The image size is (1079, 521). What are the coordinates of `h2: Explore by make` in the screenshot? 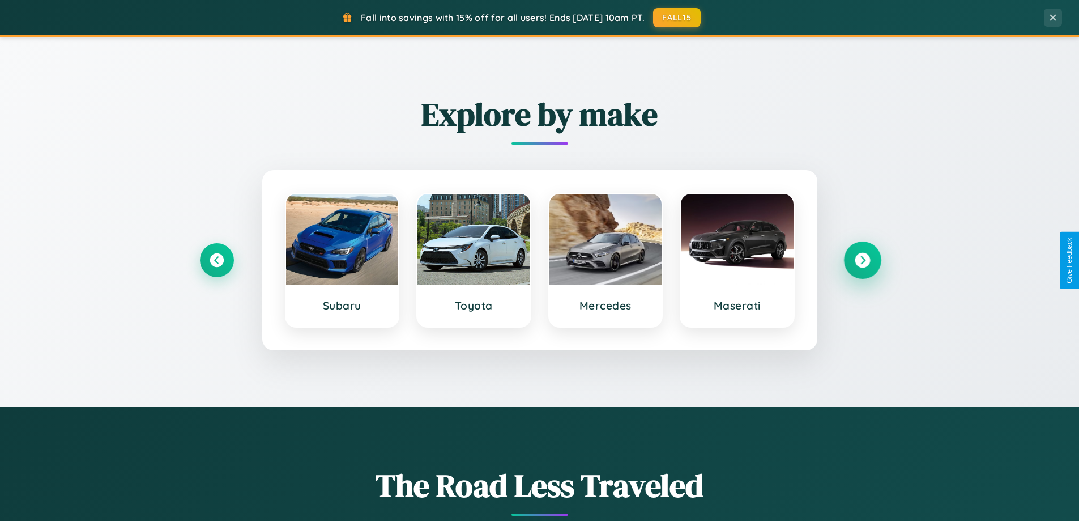 It's located at (540, 114).